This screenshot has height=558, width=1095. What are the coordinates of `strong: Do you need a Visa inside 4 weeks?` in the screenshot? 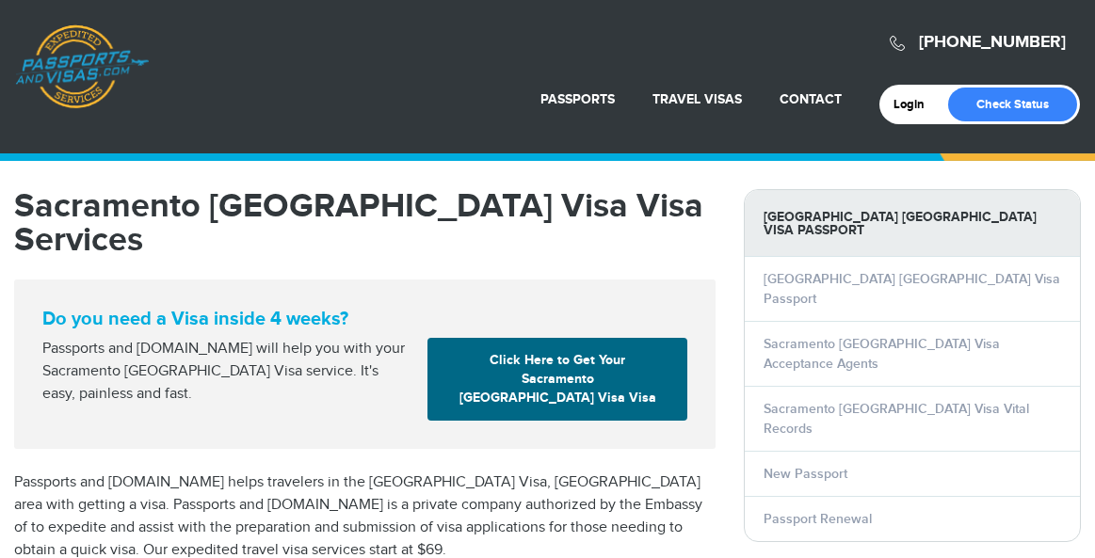 It's located at (364, 319).